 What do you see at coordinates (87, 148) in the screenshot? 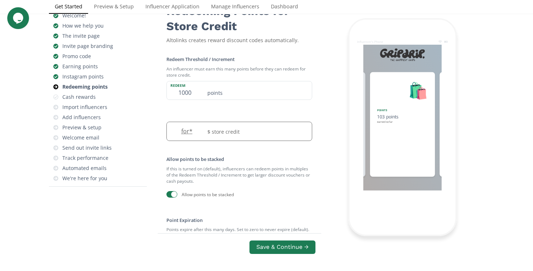
I see `div: Send out invite links` at bounding box center [87, 148].